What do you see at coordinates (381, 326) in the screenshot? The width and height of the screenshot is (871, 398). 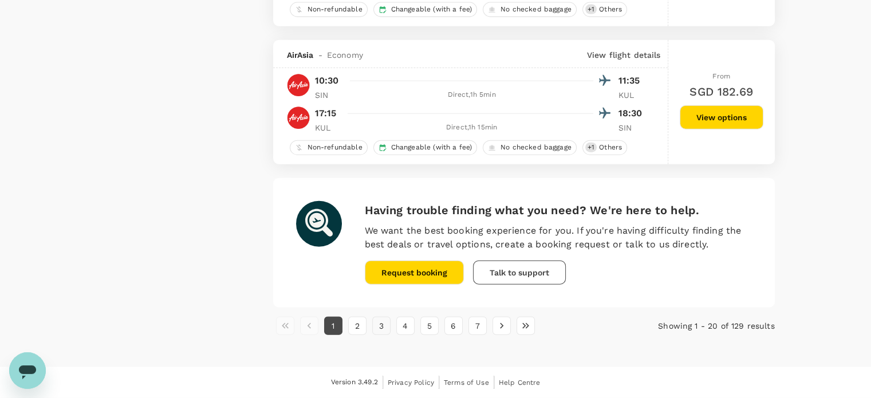 I see `button: Go to page 3` at bounding box center [381, 326].